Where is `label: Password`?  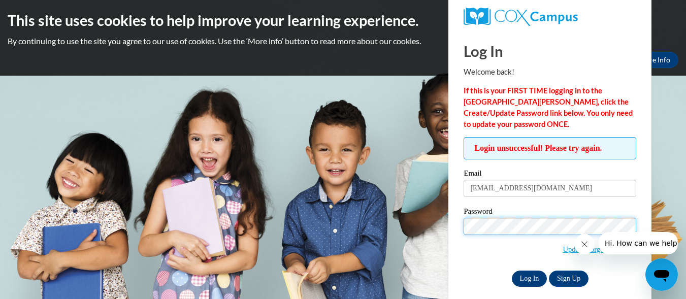 label: Password is located at coordinates (550, 213).